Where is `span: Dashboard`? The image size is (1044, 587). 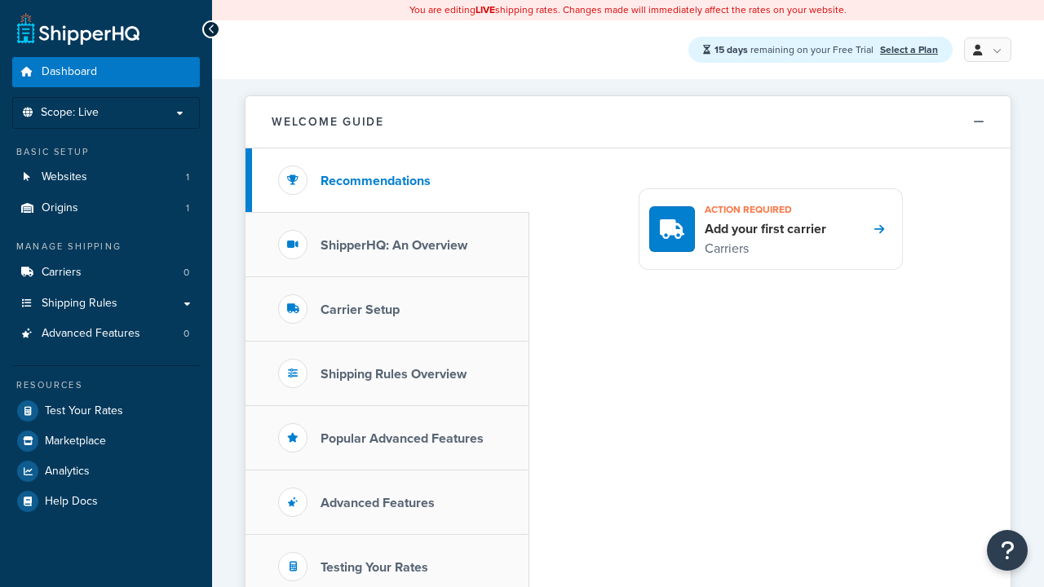 span: Dashboard is located at coordinates (69, 72).